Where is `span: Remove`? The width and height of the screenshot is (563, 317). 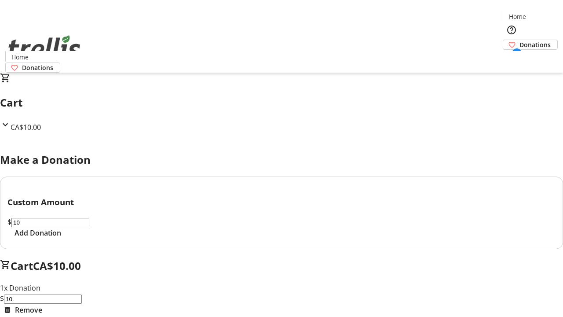 span: Remove is located at coordinates (29, 310).